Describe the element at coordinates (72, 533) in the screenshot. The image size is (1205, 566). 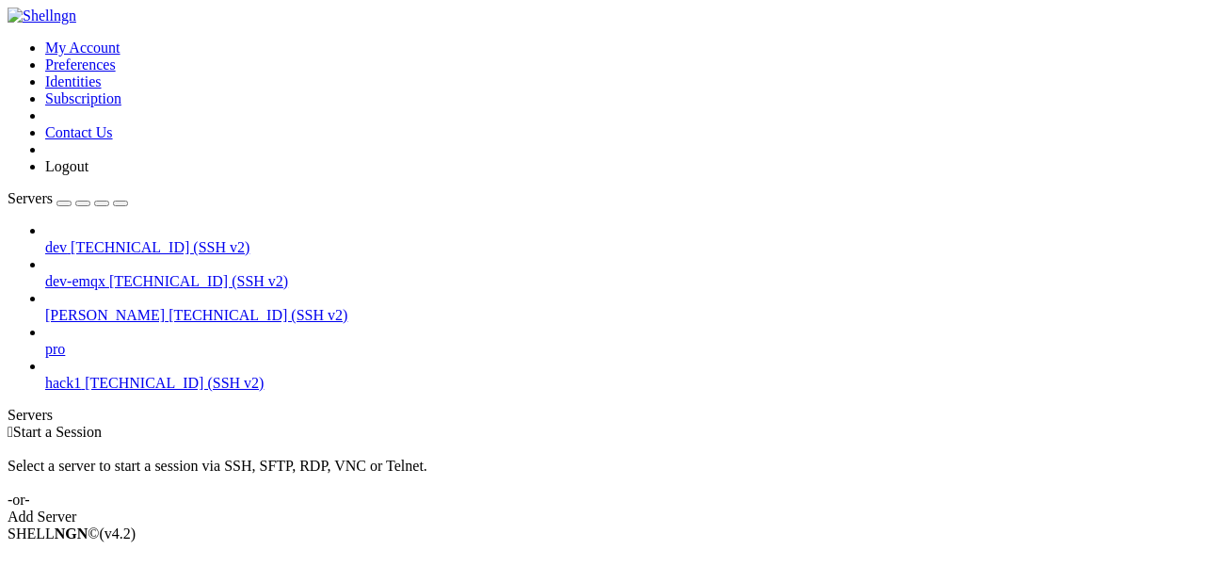
I see `b: NGN` at that location.